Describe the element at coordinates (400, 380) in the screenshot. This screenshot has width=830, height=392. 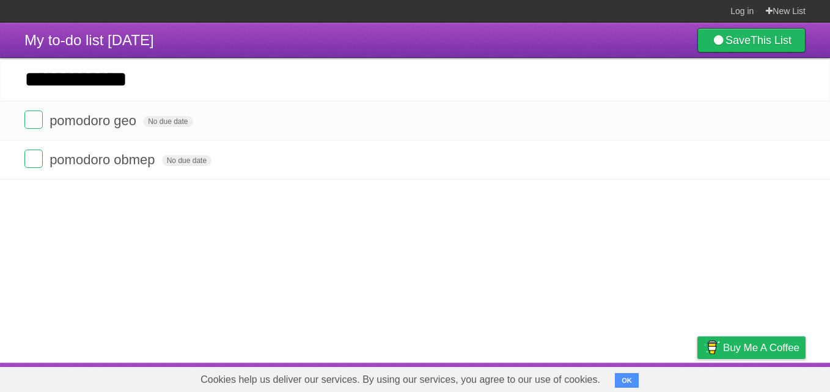
I see `span: Cookies help us deliver our services. By using our services, you agree to our use of cookies.` at that location.